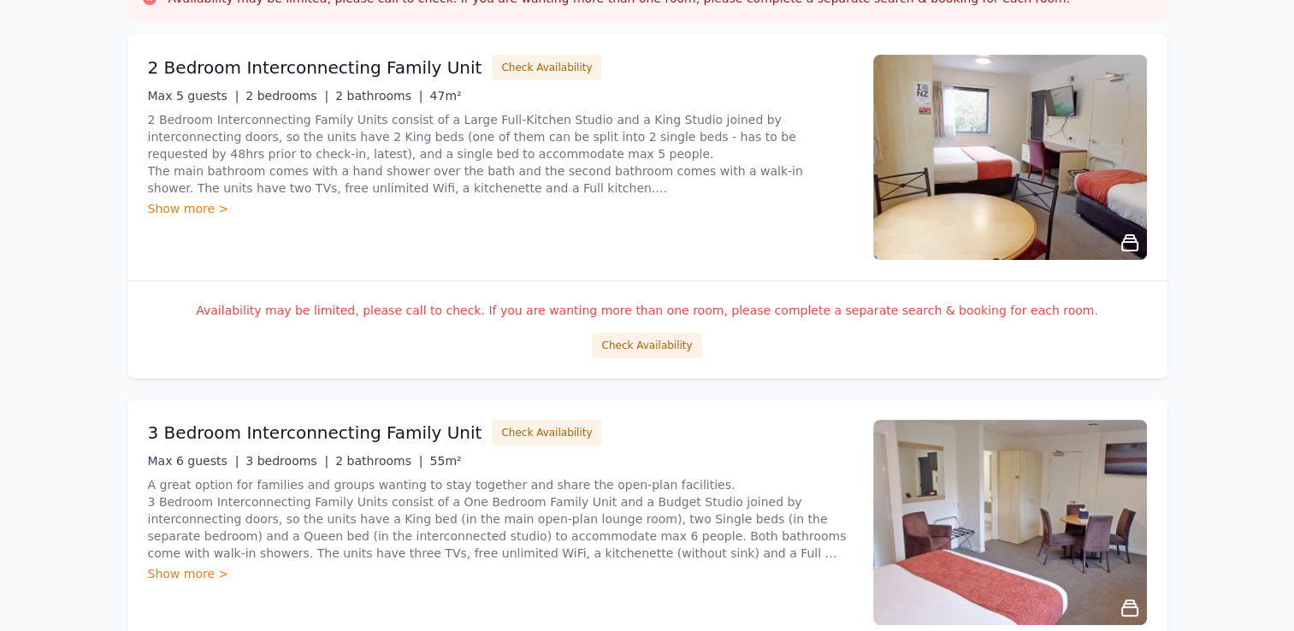  I want to click on p: Availability may be limited, please call to check. If you are wanting more than one room, please ..., so click(648, 311).